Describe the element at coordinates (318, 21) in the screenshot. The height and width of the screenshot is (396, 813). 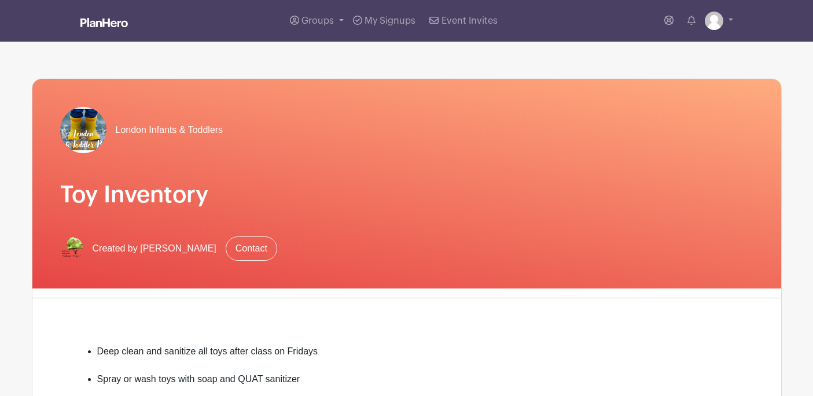
I see `span: Groups` at that location.